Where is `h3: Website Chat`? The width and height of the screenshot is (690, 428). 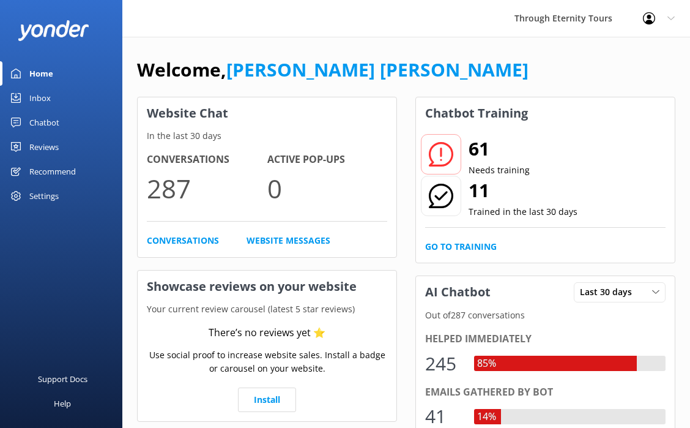 h3: Website Chat is located at coordinates (267, 113).